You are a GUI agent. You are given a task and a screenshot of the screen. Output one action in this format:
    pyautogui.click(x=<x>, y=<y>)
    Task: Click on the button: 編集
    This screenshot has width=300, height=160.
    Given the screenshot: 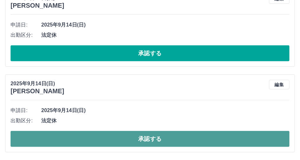 What is the action you would take?
    pyautogui.click(x=279, y=85)
    